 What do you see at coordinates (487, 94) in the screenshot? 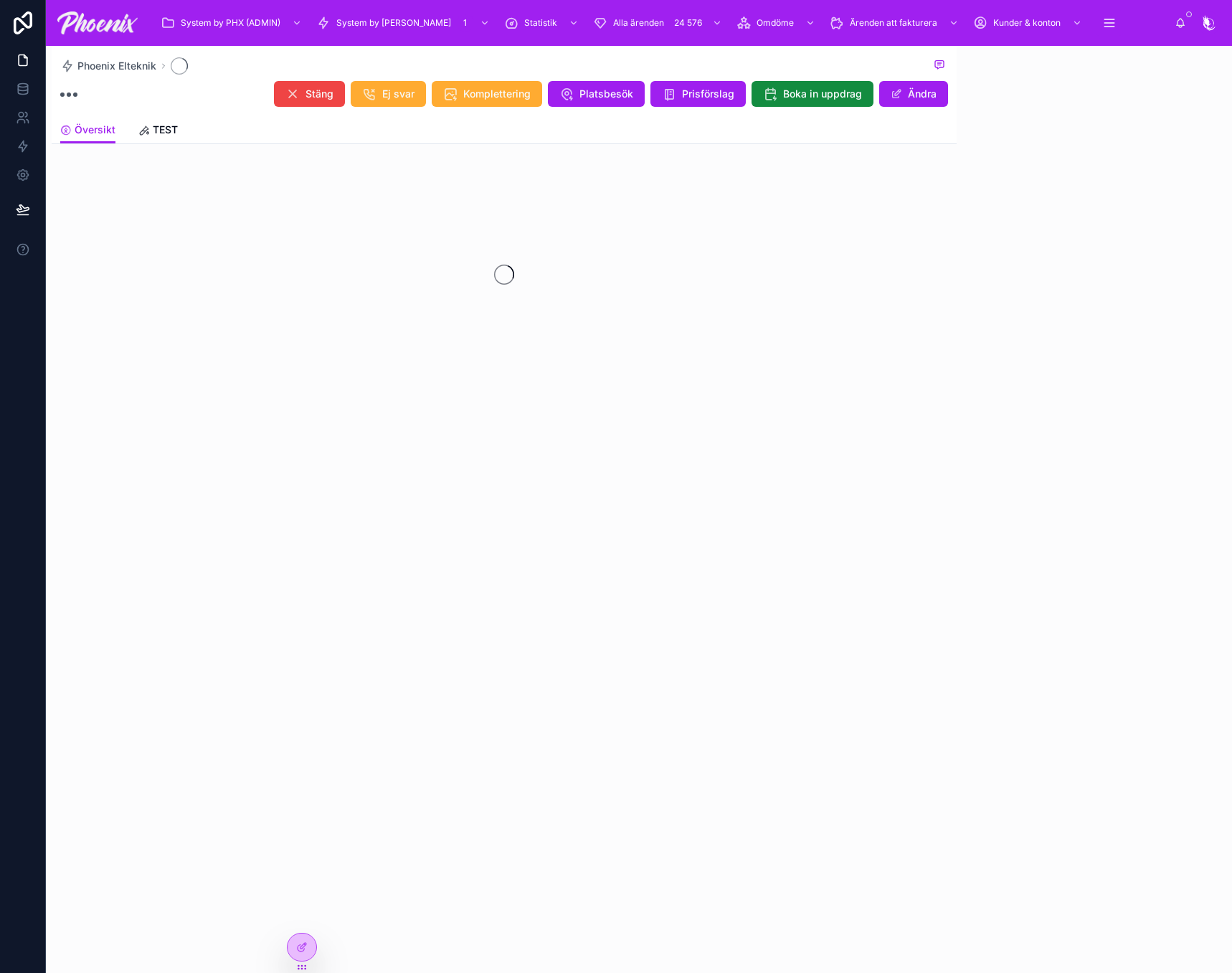
I see `button: Komplettering` at bounding box center [487, 94].